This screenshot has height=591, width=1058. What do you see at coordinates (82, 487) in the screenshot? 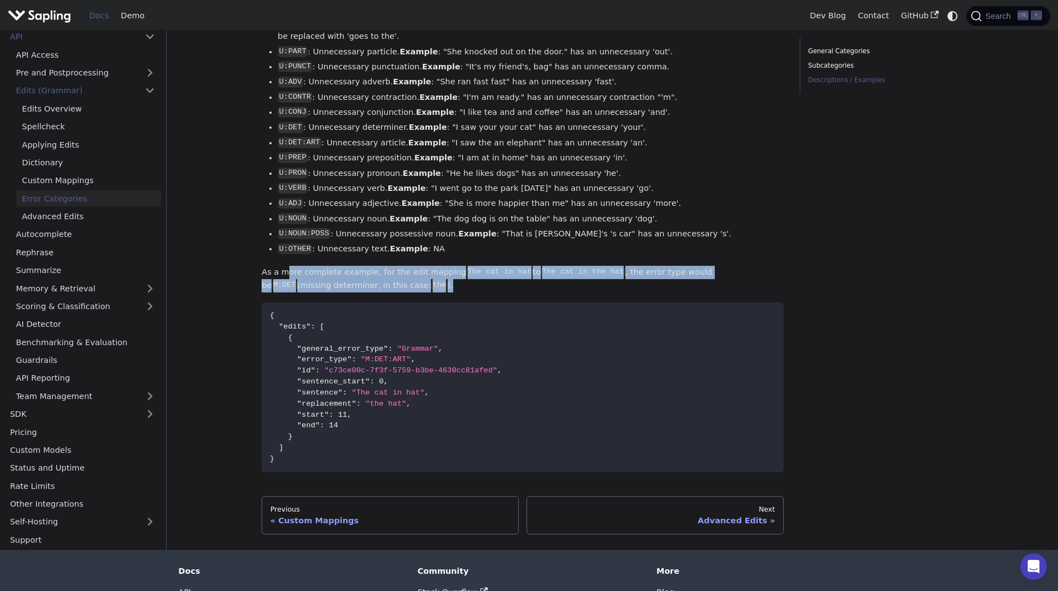
I see `a: Rate Limits` at bounding box center [82, 487].